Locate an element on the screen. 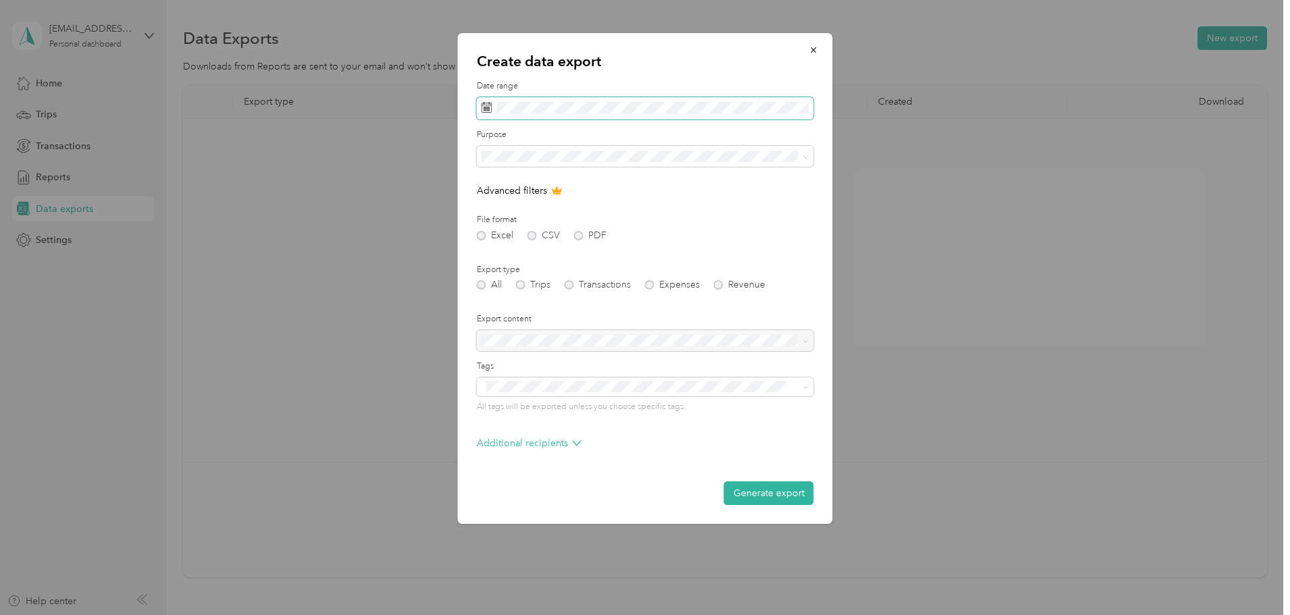  button: Generate export is located at coordinates (768, 493).